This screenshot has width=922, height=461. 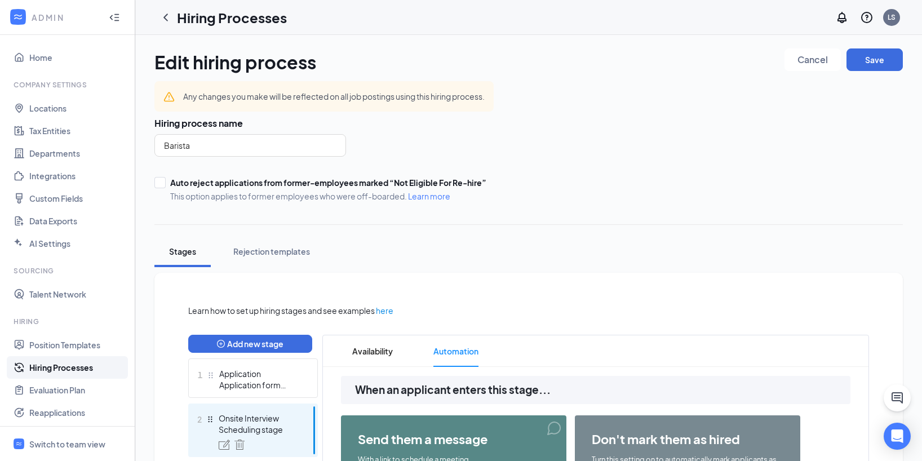 What do you see at coordinates (77, 368) in the screenshot?
I see `a: Hiring Processes` at bounding box center [77, 368].